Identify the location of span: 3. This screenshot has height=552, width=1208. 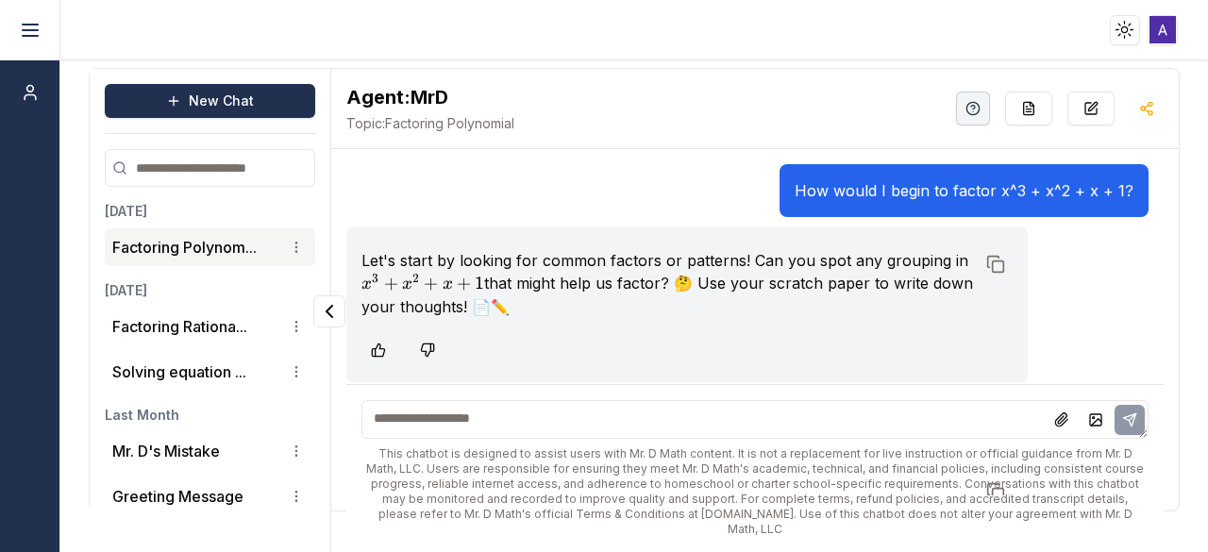
(375, 278).